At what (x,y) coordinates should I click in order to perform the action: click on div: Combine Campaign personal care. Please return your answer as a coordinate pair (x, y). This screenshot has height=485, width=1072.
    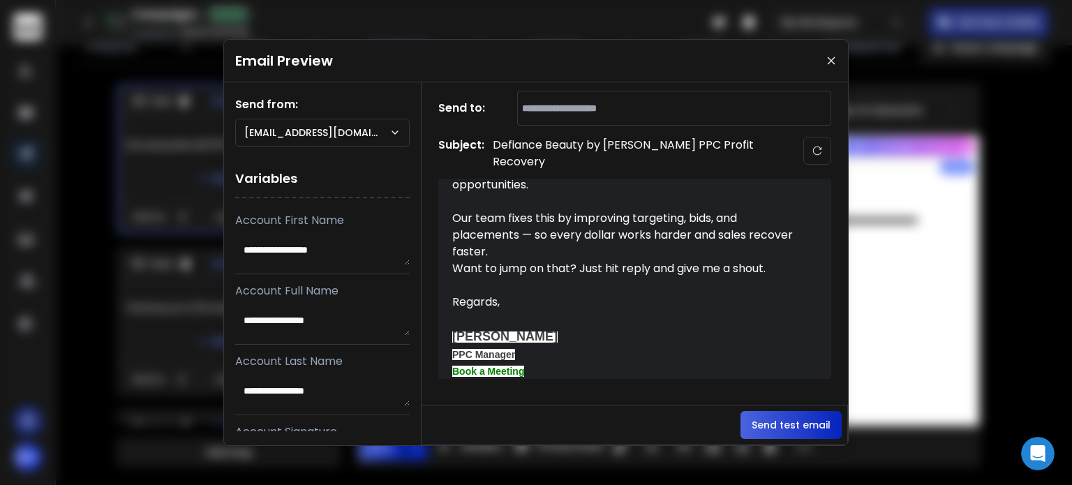
    Looking at the image, I should click on (120, 135).